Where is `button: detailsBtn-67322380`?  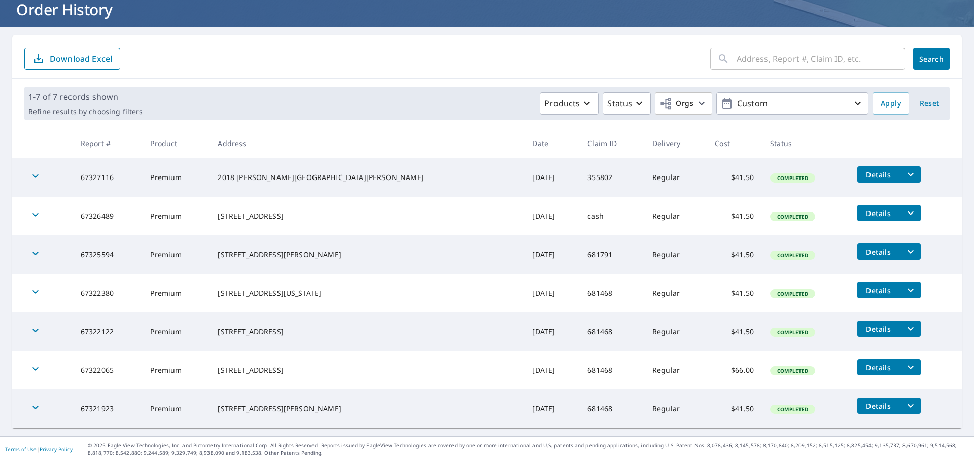
button: detailsBtn-67322380 is located at coordinates (879, 290).